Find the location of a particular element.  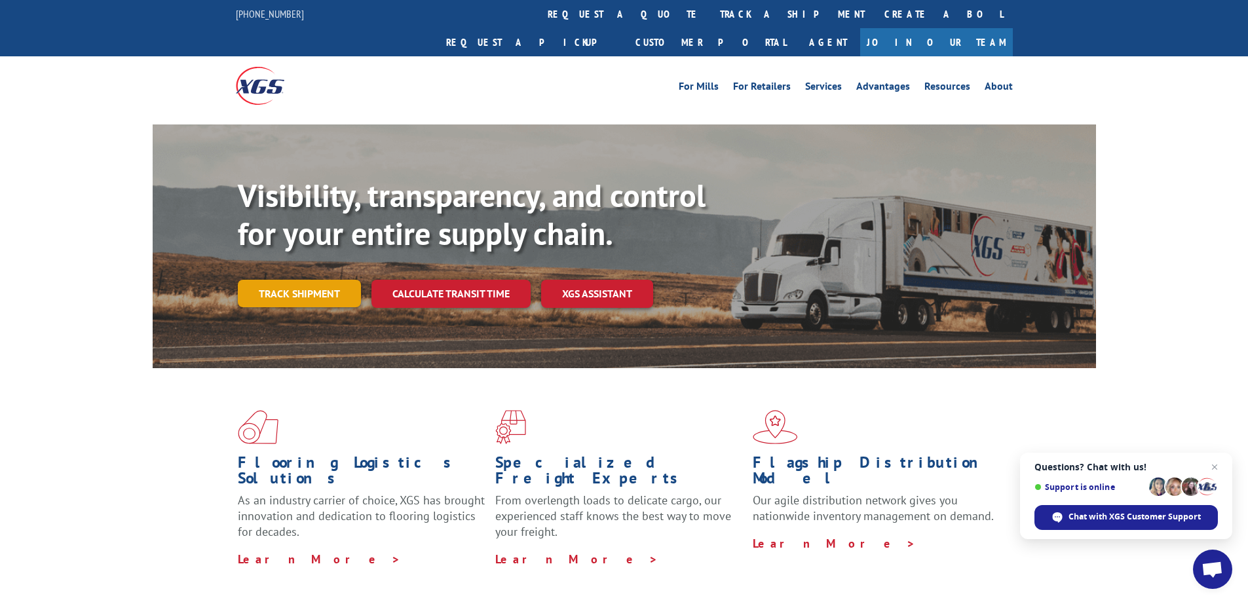

span: Our agile distribution network gives you nationwide inventory management on demand. is located at coordinates (873, 508).